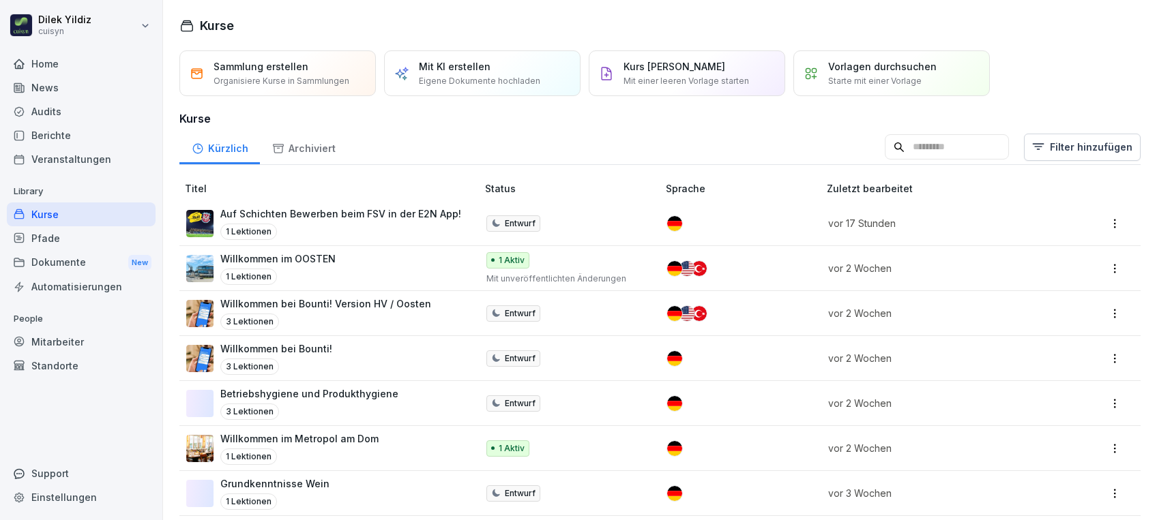 Image resolution: width=1157 pixels, height=520 pixels. Describe the element at coordinates (309, 393) in the screenshot. I see `p: Betriebshygiene und Produkthygiene` at that location.